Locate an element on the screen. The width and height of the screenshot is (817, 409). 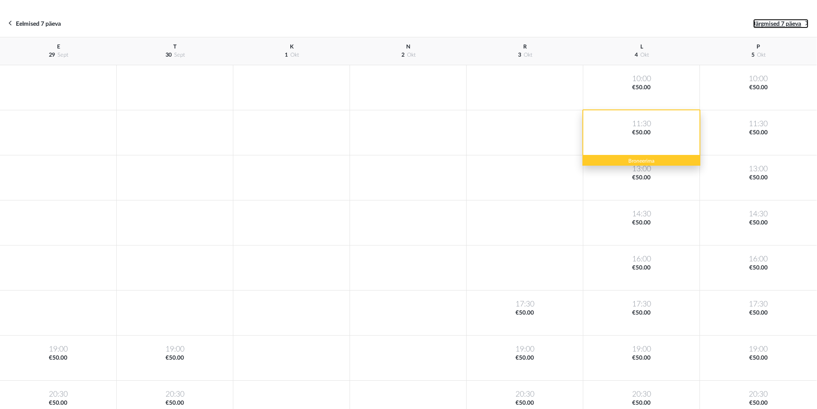
span: E is located at coordinates (58, 47).